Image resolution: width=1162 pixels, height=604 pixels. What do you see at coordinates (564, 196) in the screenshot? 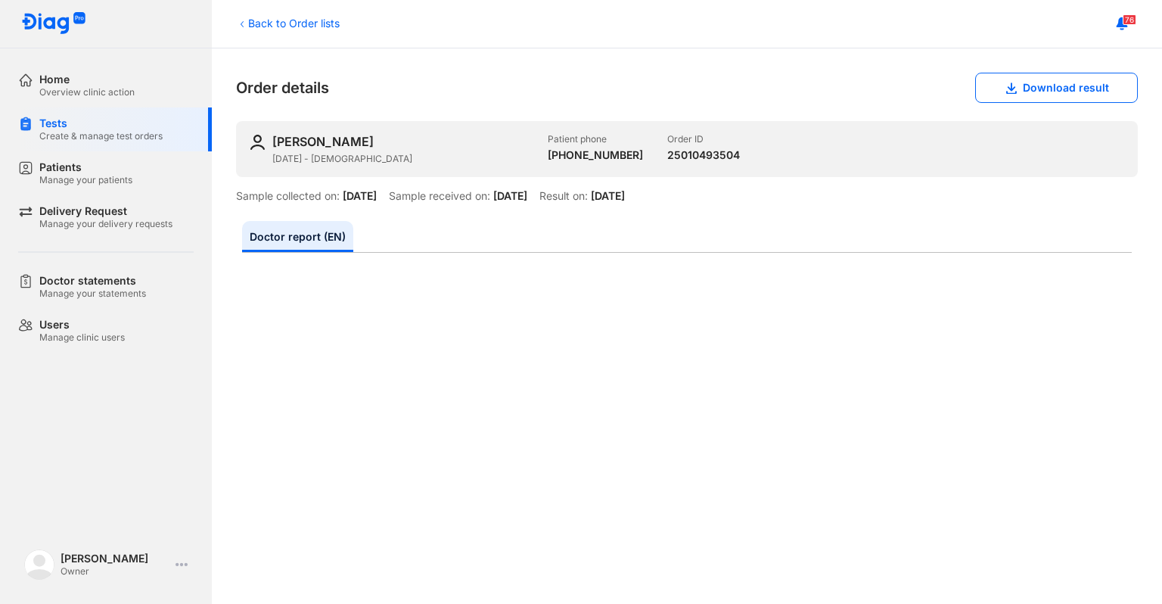
I see `div: Result on:` at bounding box center [564, 196].